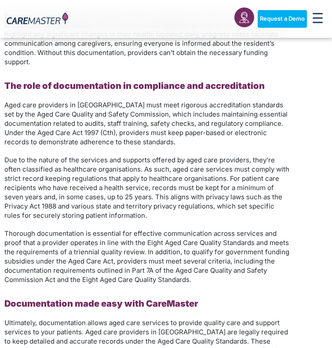  What do you see at coordinates (101, 304) in the screenshot?
I see `b: Documentation made easy with CareMaster` at bounding box center [101, 304].